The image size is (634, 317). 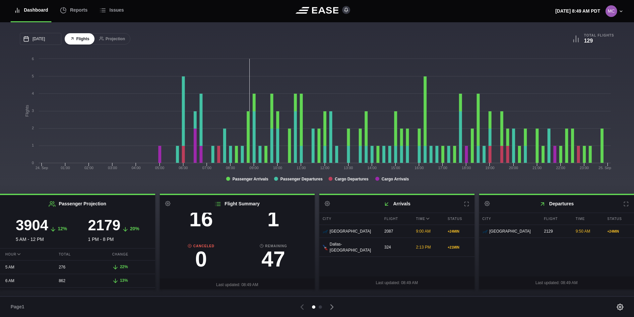 What do you see at coordinates (460, 218) in the screenshot?
I see `div: Status` at bounding box center [460, 218].